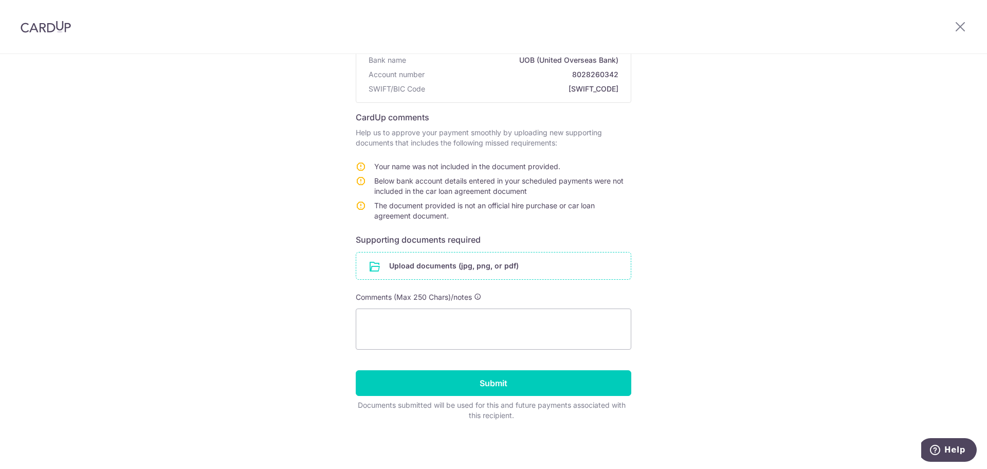 This screenshot has height=469, width=987. I want to click on h6: Supporting documents required, so click(493, 239).